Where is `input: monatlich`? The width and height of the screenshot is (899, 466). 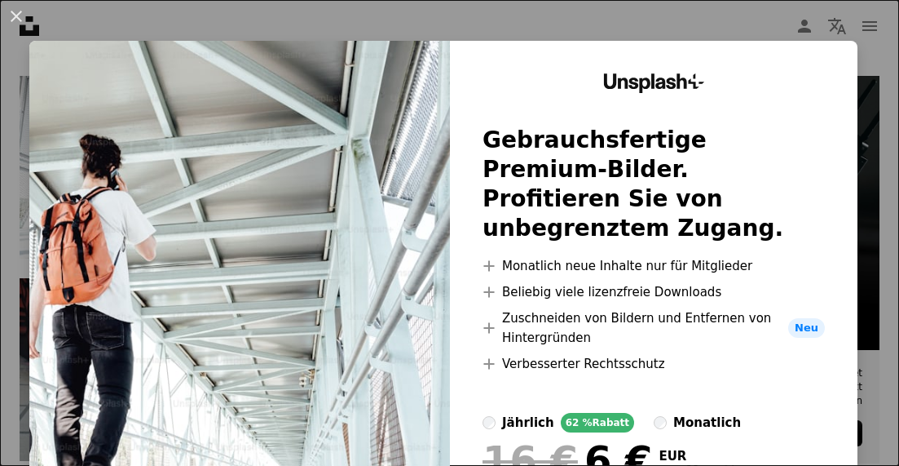 input: monatlich is located at coordinates (660, 422).